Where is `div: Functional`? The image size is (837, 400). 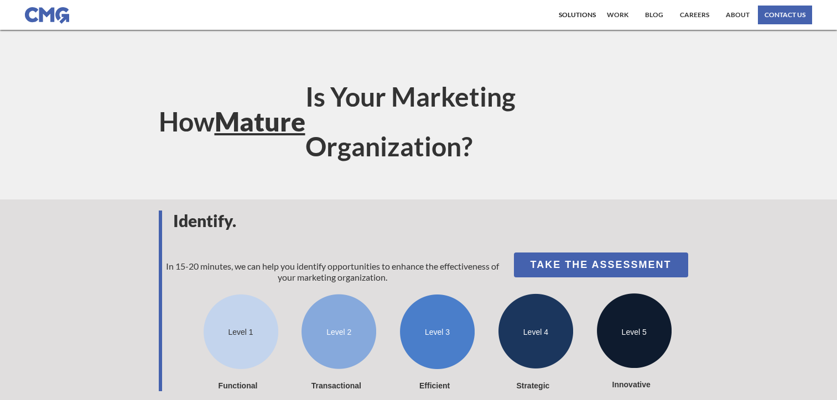 div: Functional is located at coordinates (238, 386).